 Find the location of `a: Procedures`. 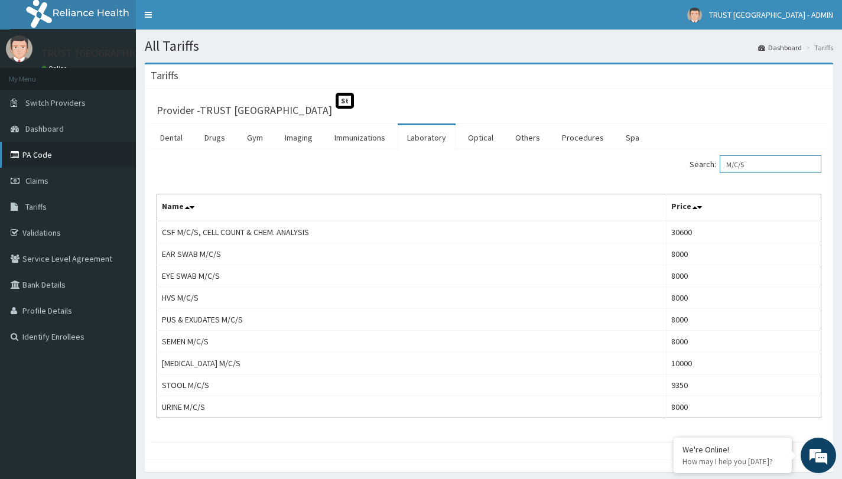

a: Procedures is located at coordinates (582, 138).